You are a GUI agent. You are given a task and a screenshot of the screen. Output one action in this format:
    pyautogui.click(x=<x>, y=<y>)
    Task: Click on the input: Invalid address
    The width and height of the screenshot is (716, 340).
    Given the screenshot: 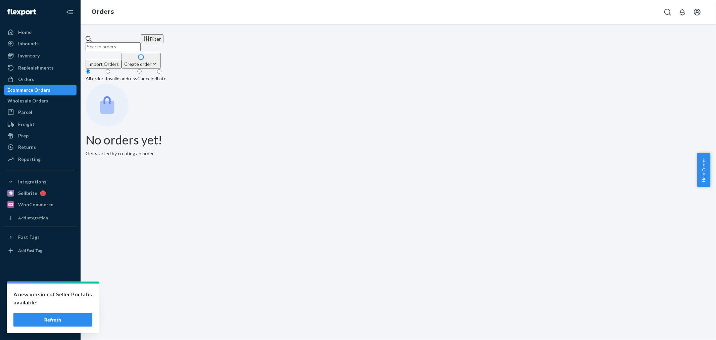 What is the action you would take?
    pyautogui.click(x=108, y=71)
    